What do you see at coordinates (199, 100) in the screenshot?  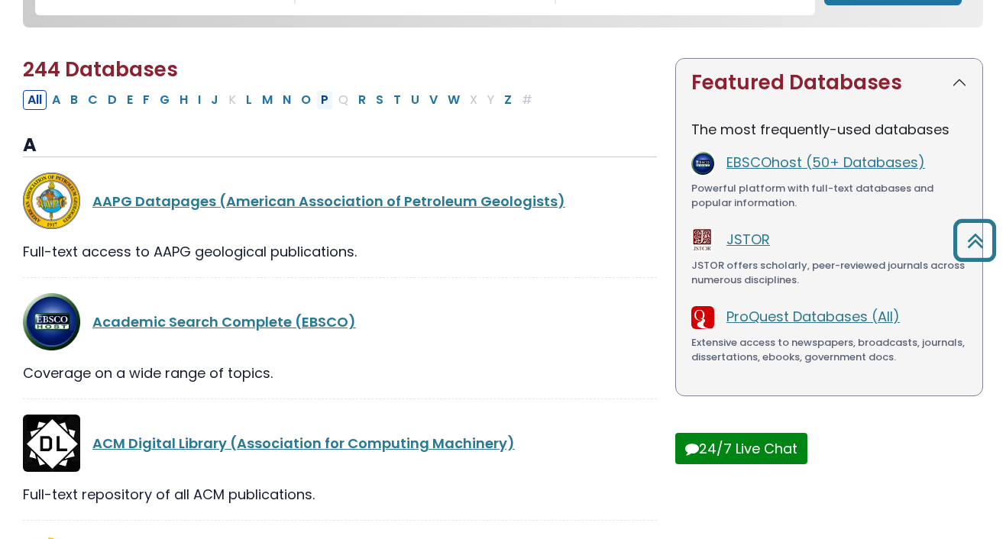 I see `button: Filter Results I` at bounding box center [199, 100].